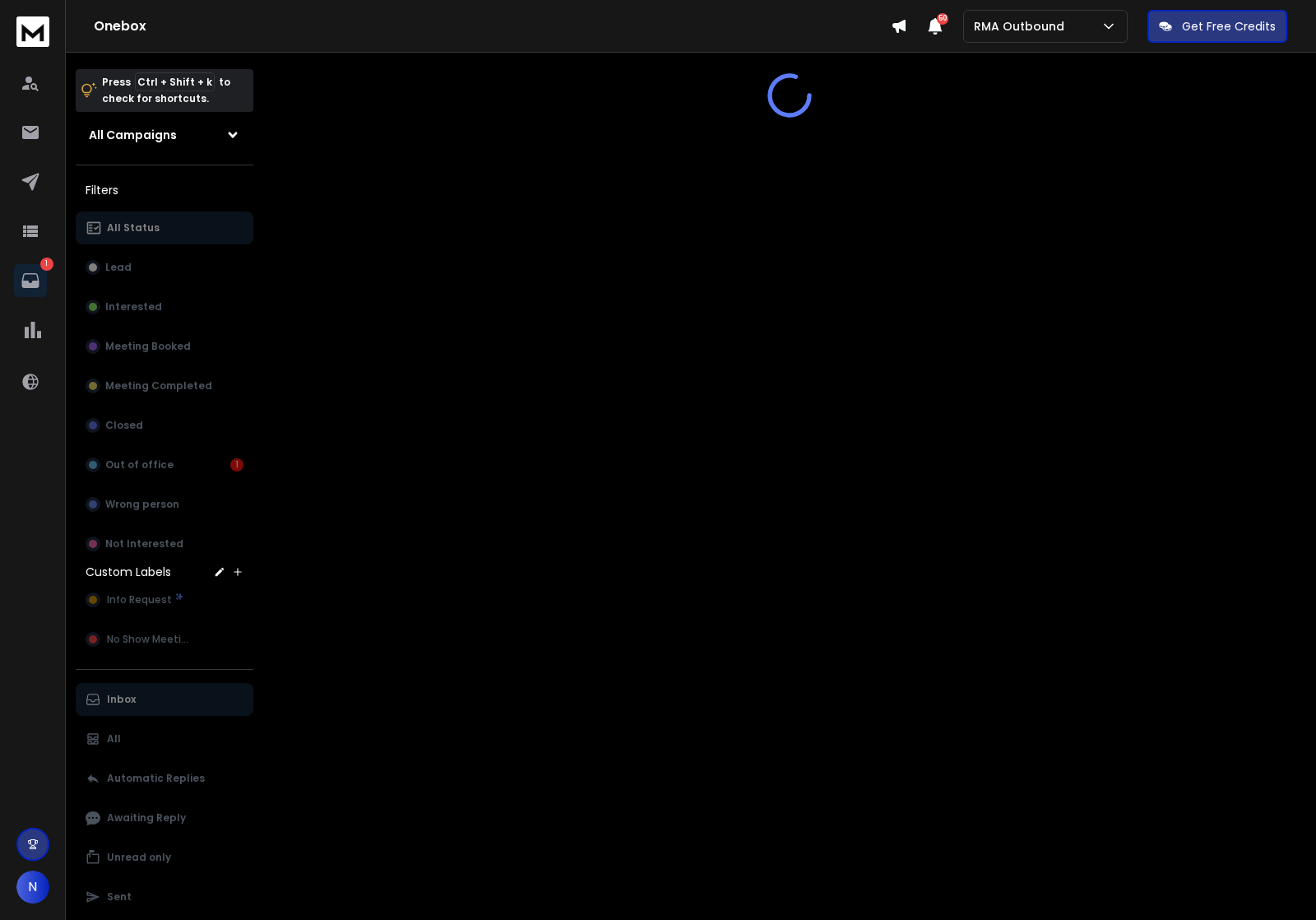 The image size is (1316, 920). What do you see at coordinates (33, 887) in the screenshot?
I see `span: N` at bounding box center [33, 887].